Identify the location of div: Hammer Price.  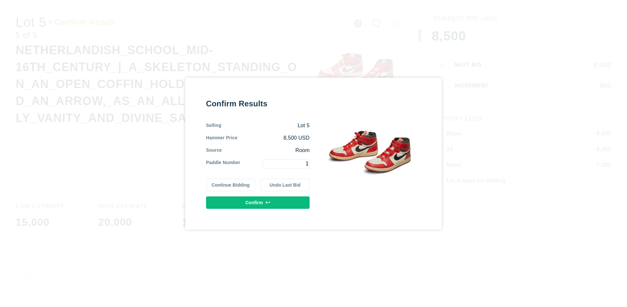
(222, 138).